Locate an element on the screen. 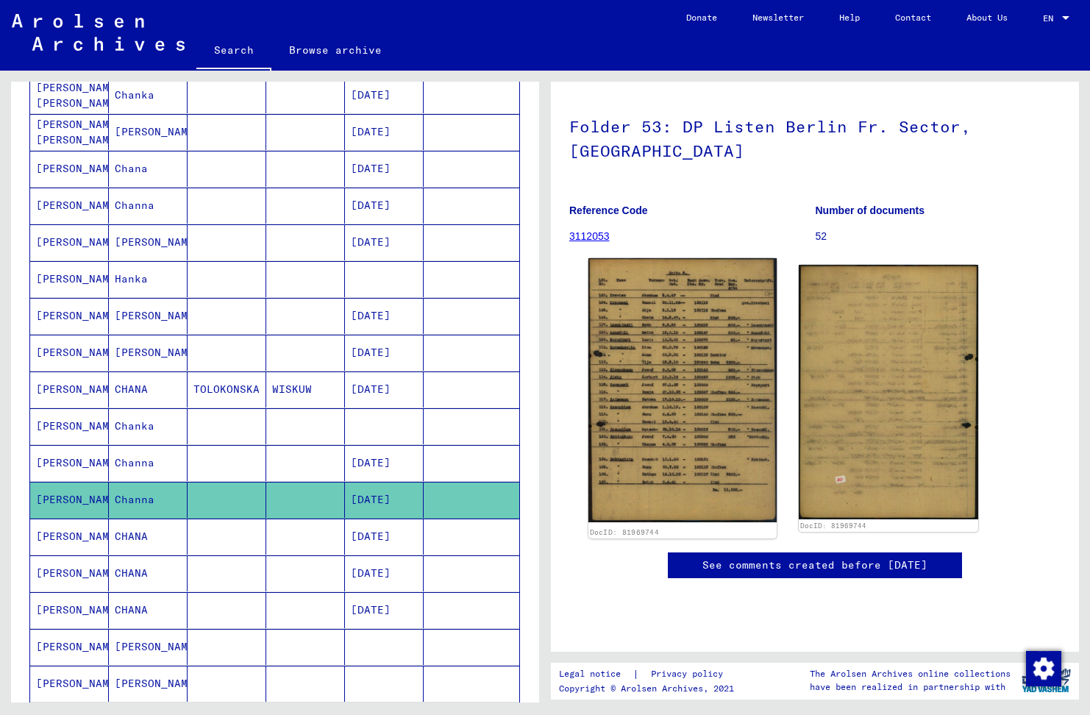 The width and height of the screenshot is (1090, 715). img: yv_logo.png is located at coordinates (1046, 680).